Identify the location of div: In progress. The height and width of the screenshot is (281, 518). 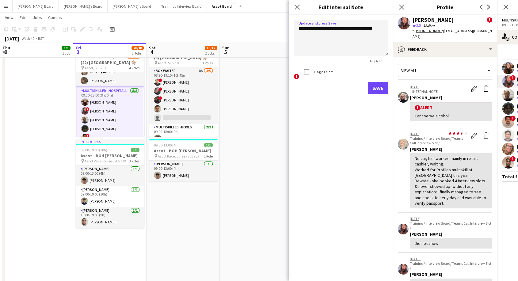
(110, 142).